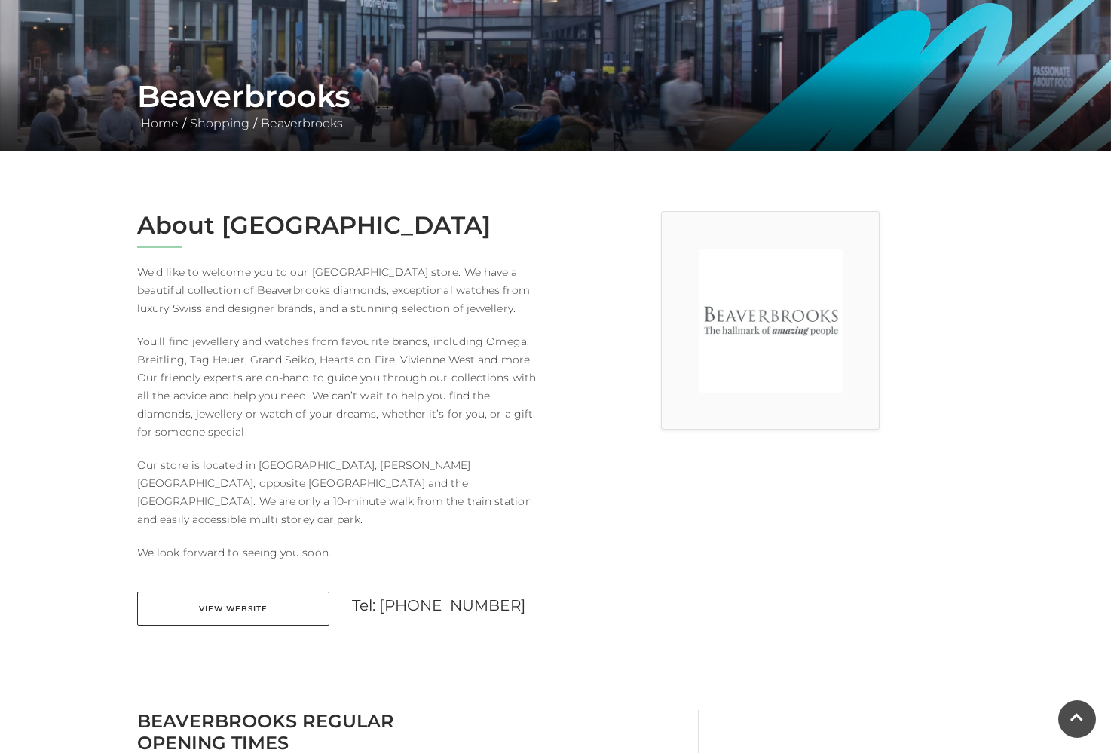 The height and width of the screenshot is (753, 1111). I want to click on a: Shopping, so click(219, 123).